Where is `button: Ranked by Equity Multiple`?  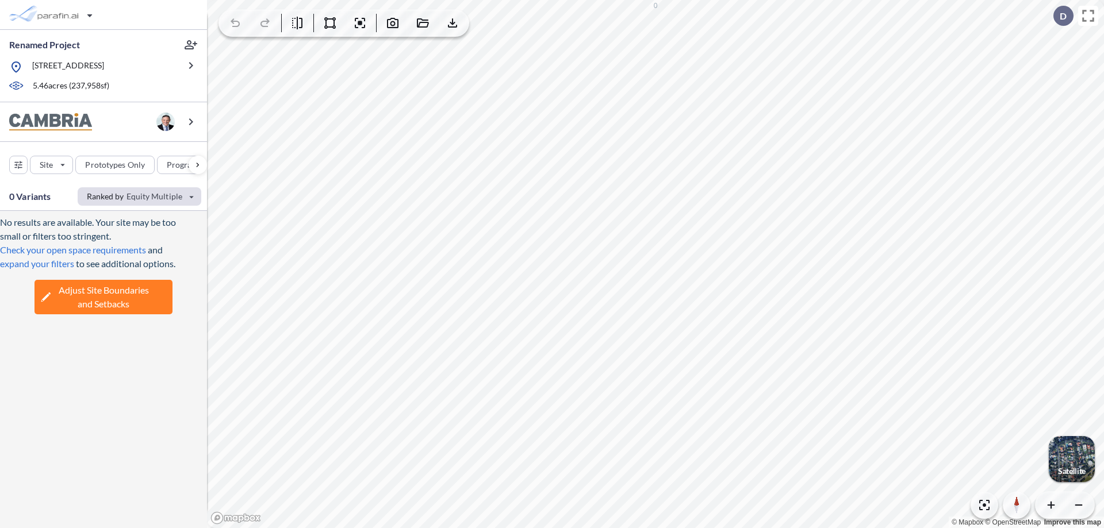
button: Ranked by Equity Multiple is located at coordinates (139, 197).